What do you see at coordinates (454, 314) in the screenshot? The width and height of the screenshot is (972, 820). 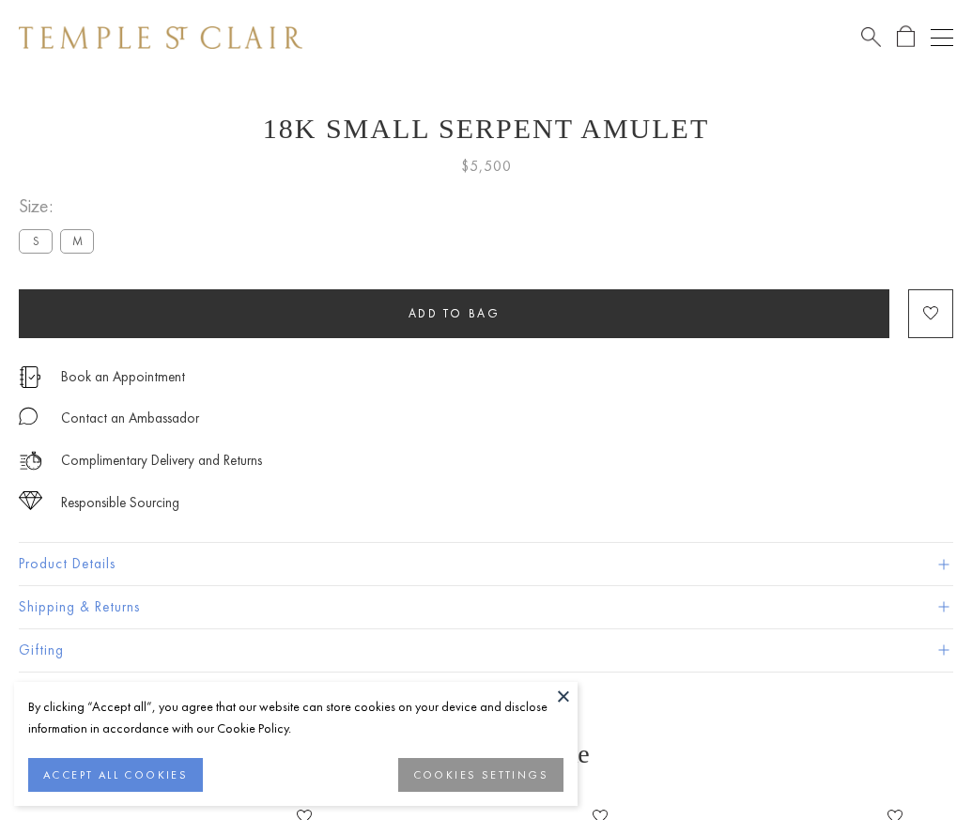 I see `button: Add to bag` at bounding box center [454, 314].